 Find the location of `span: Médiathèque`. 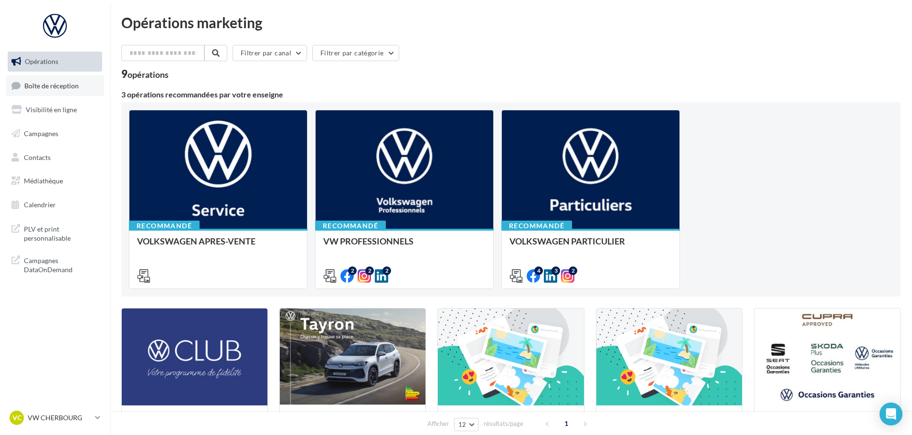

span: Médiathèque is located at coordinates (43, 181).